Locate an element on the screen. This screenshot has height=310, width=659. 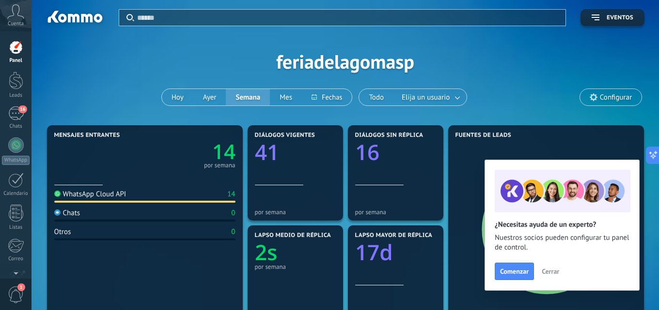
button: Ayer is located at coordinates (210, 97).